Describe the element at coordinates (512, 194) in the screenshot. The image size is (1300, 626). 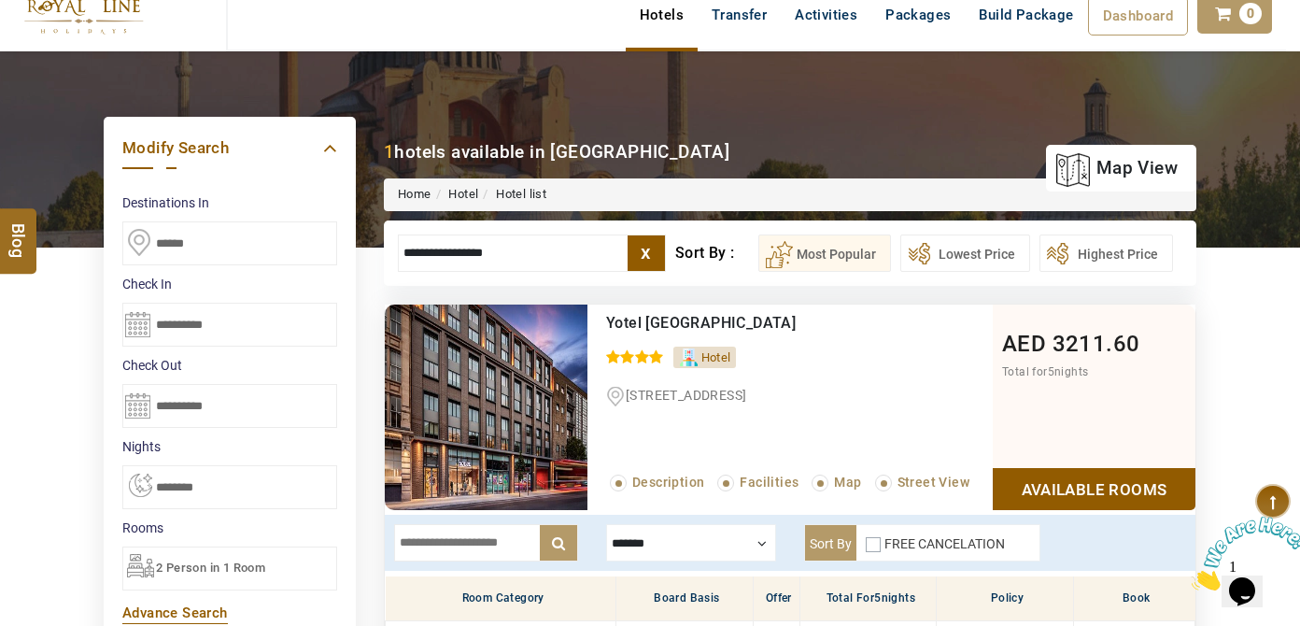
I see `li: Hotel list` at that location.